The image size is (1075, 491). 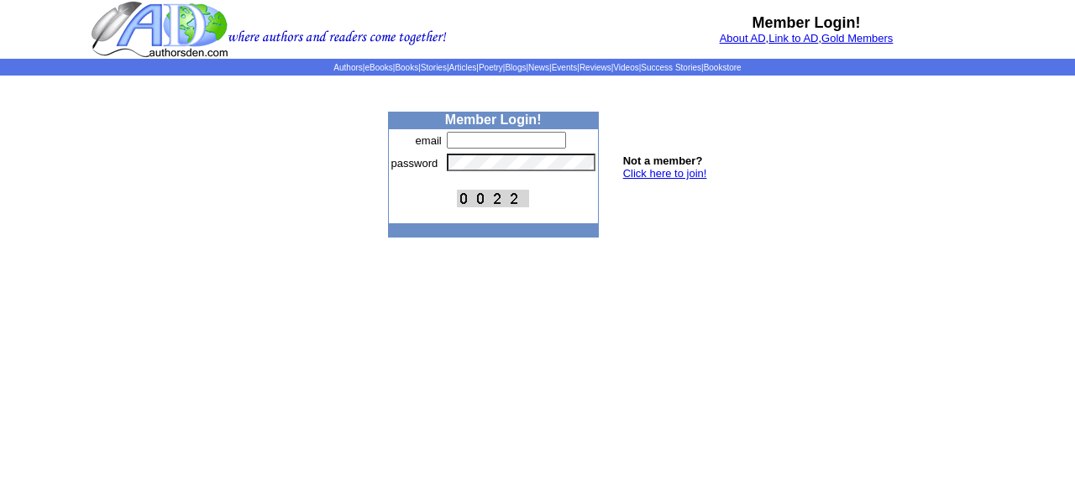 I want to click on a: Articles, so click(x=463, y=67).